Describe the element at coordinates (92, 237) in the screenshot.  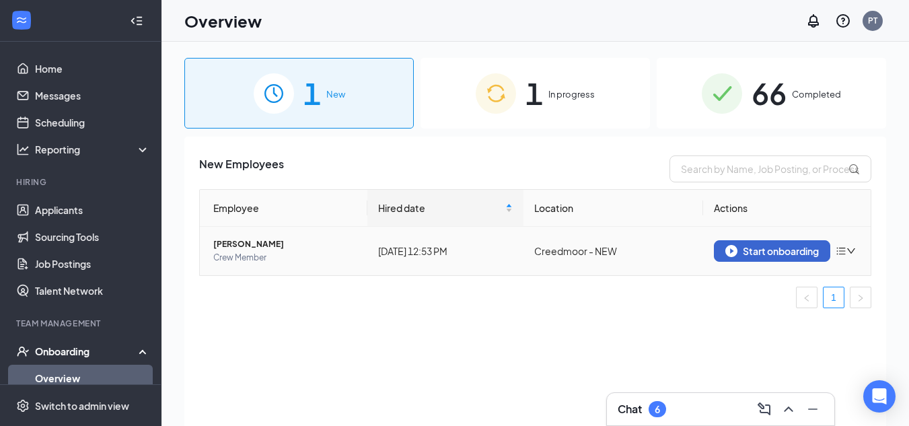
I see `a: Sourcing Tools` at that location.